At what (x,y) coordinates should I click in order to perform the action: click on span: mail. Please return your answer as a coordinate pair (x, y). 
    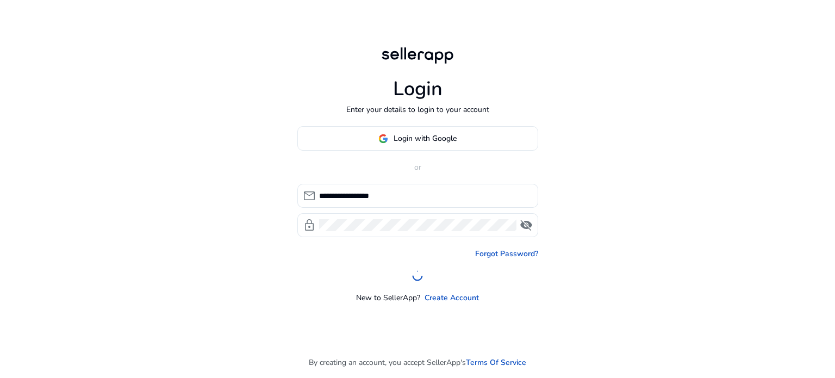
    Looking at the image, I should click on (309, 196).